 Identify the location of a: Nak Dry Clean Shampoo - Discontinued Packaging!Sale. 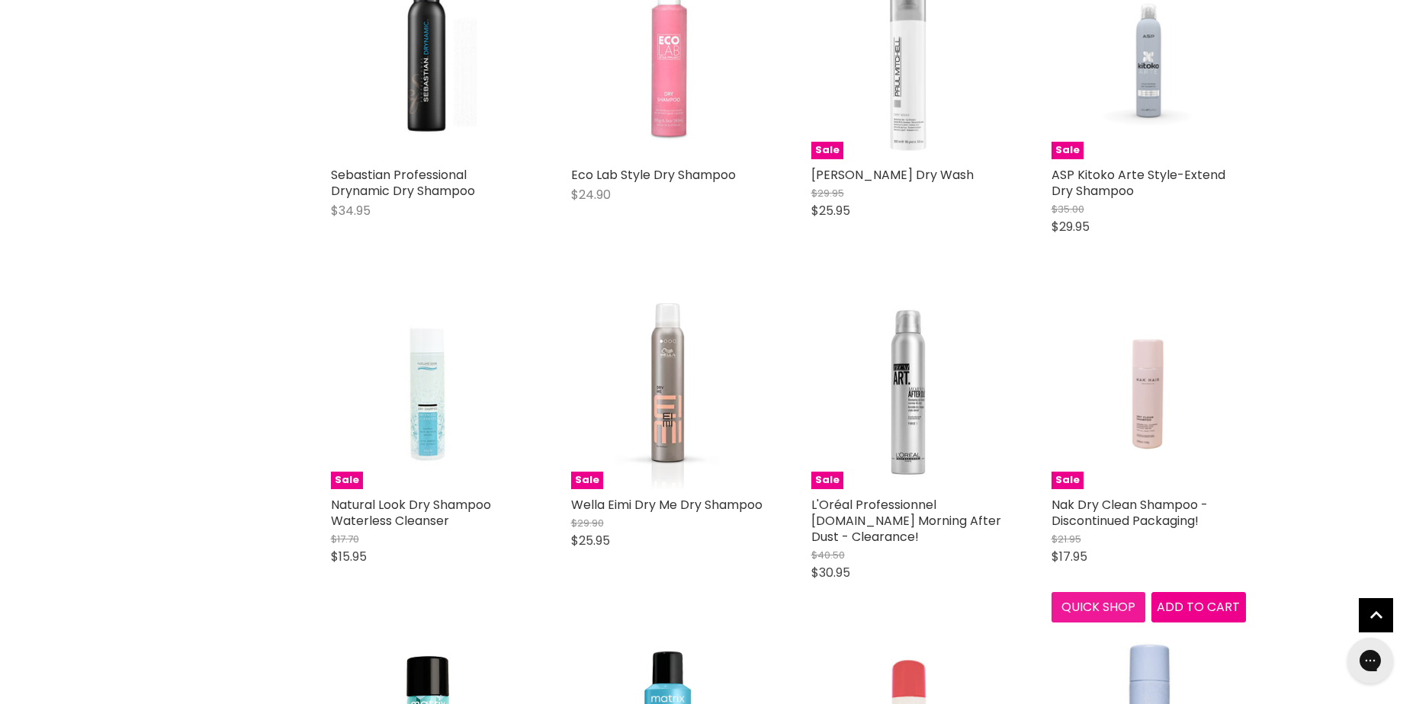
(1148, 392).